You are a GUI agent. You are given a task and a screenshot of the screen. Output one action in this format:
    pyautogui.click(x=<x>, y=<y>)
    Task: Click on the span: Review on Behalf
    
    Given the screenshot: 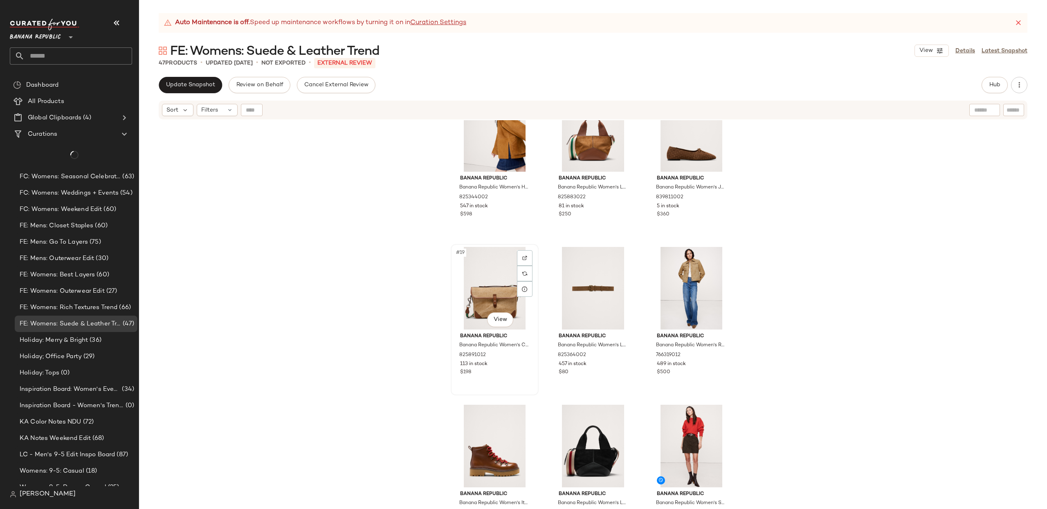 What is the action you would take?
    pyautogui.click(x=259, y=85)
    